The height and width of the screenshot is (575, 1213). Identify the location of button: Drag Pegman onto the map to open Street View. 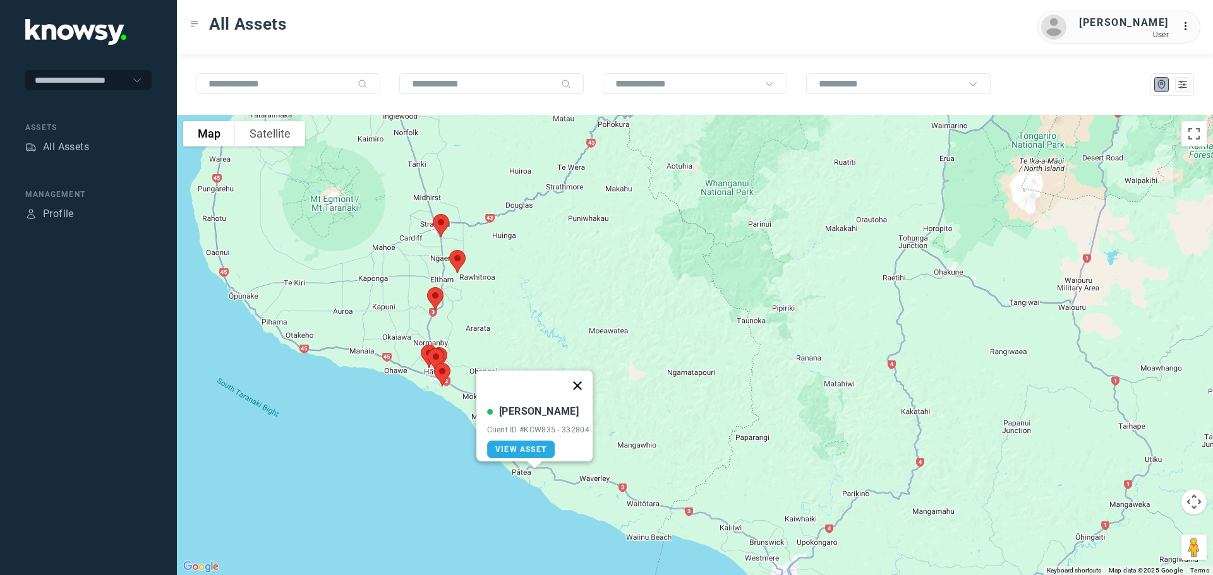
(1194, 548).